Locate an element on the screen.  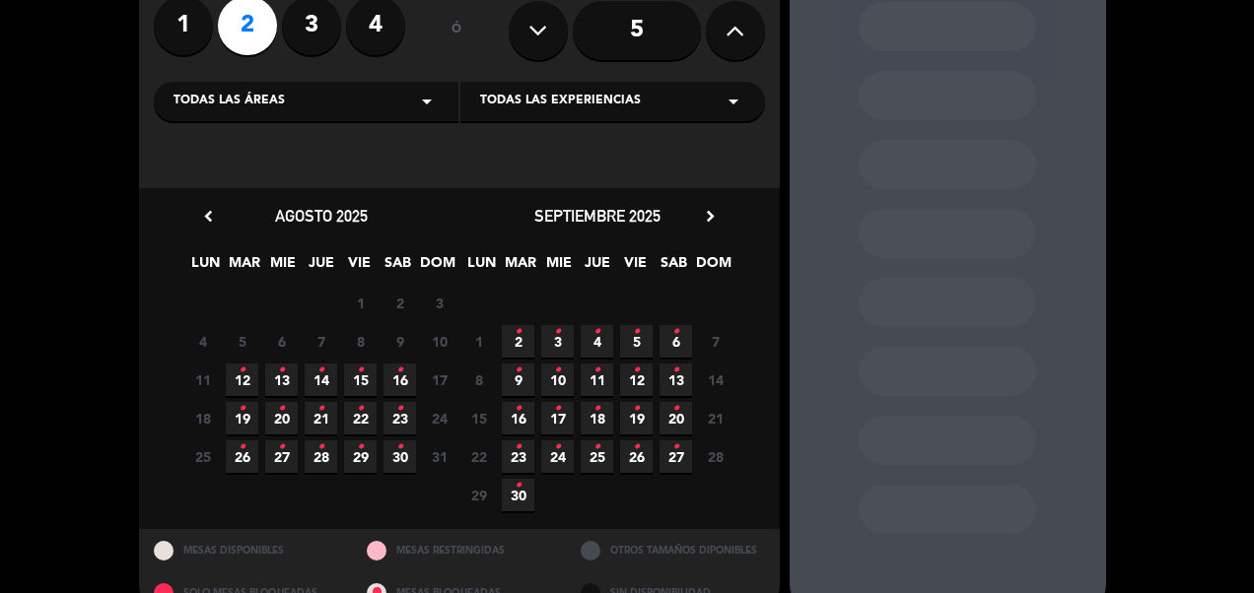
span: 1 is located at coordinates (360, 303).